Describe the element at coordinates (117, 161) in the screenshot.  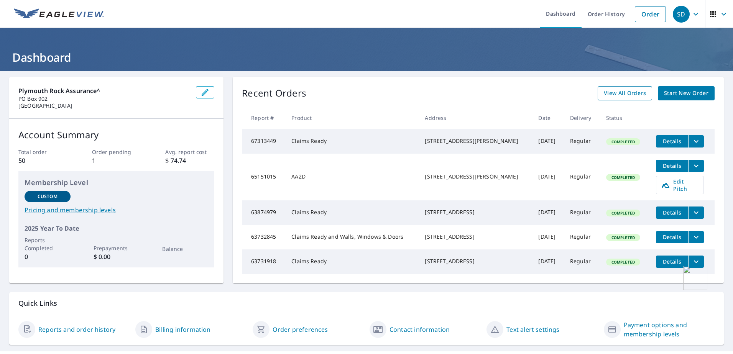
I see `p: 1` at that location.